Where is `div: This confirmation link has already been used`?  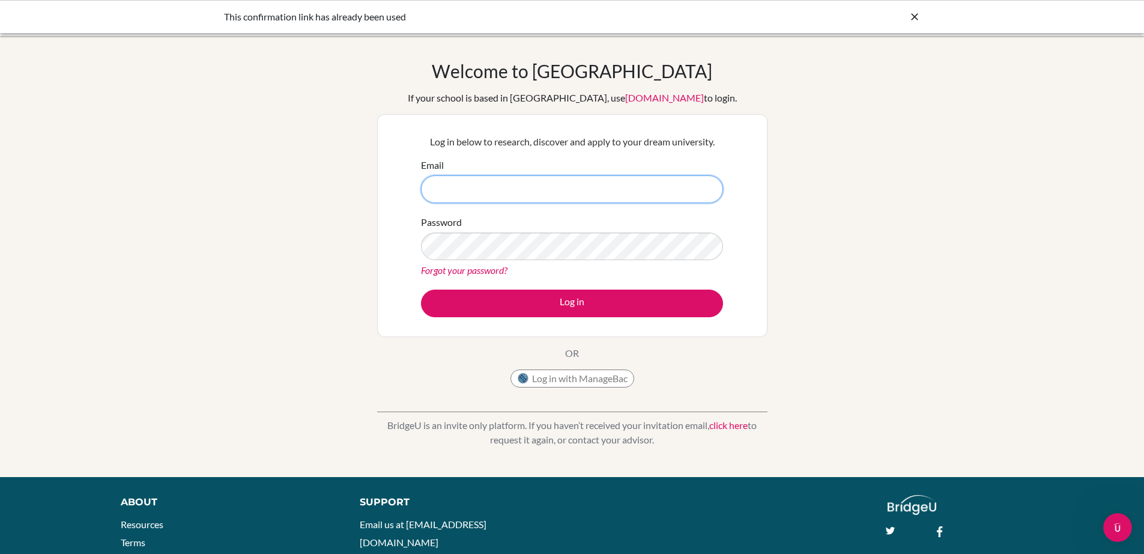 div: This confirmation link has already been used is located at coordinates (482, 17).